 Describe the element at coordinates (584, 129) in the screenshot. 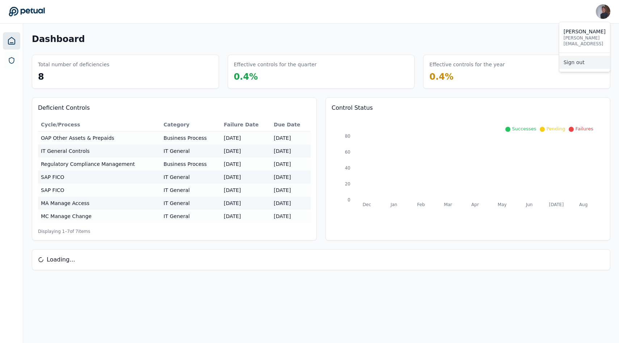

I see `span: Failures` at that location.